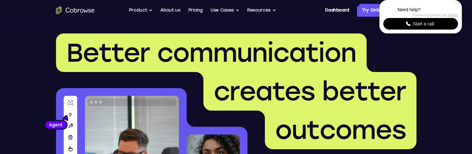  Describe the element at coordinates (211, 53) in the screenshot. I see `span: Better communication` at that location.